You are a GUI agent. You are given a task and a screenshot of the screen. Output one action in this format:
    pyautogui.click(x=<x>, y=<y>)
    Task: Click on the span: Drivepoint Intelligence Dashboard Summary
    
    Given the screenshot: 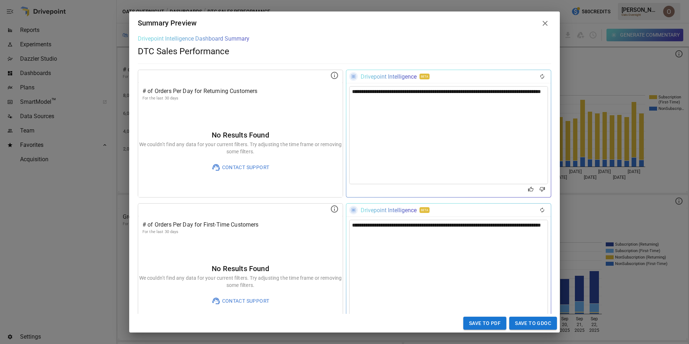 What is the action you would take?
    pyautogui.click(x=193, y=38)
    